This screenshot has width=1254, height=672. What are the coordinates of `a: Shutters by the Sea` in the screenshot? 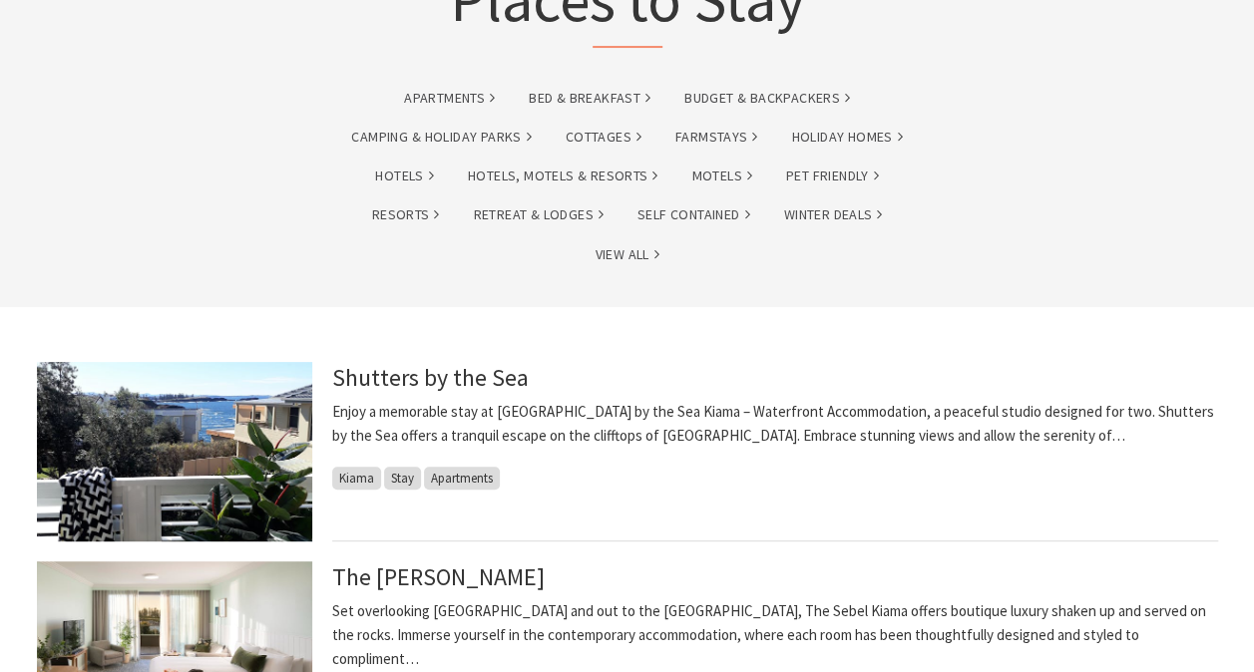 It's located at (430, 377).